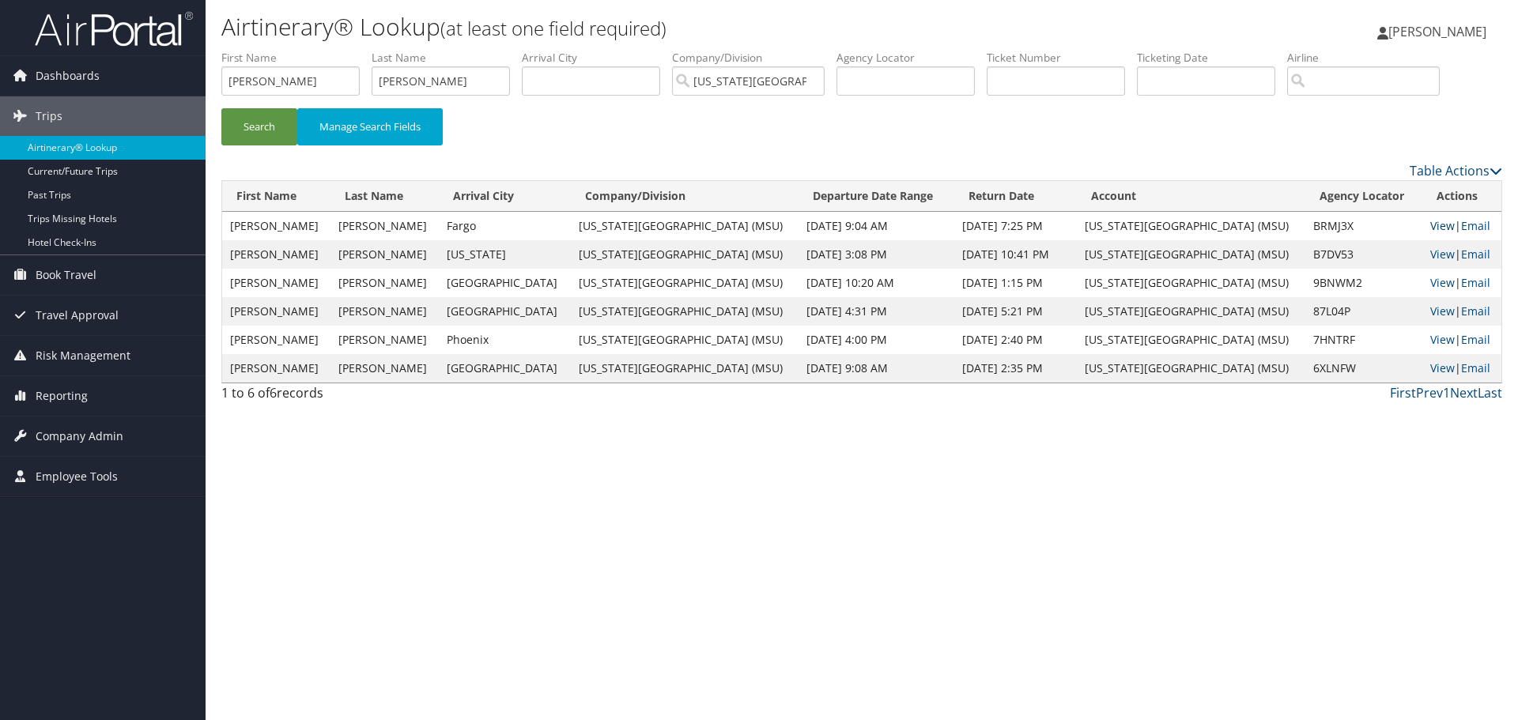 Image resolution: width=1518 pixels, height=720 pixels. What do you see at coordinates (1429, 393) in the screenshot?
I see `a: Prev` at bounding box center [1429, 393].